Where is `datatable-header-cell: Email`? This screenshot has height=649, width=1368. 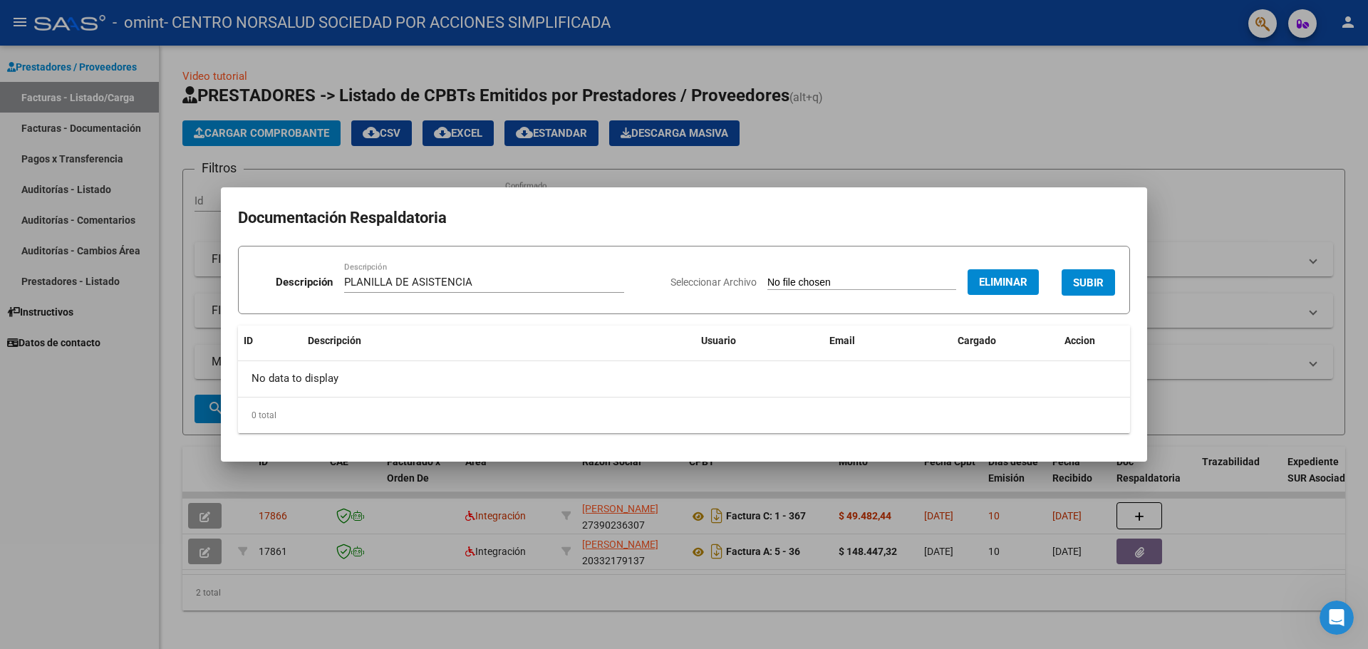
datatable-header-cell: Email is located at coordinates (888, 341).